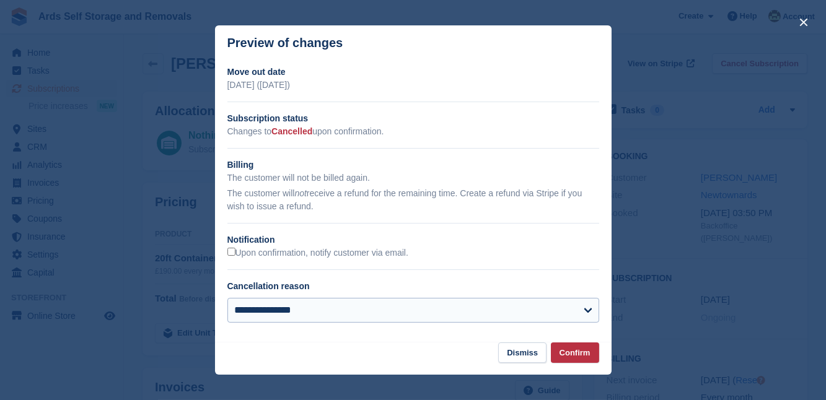 The image size is (826, 400). What do you see at coordinates (413, 178) in the screenshot?
I see `p: The customer will not be billed again.` at bounding box center [413, 178].